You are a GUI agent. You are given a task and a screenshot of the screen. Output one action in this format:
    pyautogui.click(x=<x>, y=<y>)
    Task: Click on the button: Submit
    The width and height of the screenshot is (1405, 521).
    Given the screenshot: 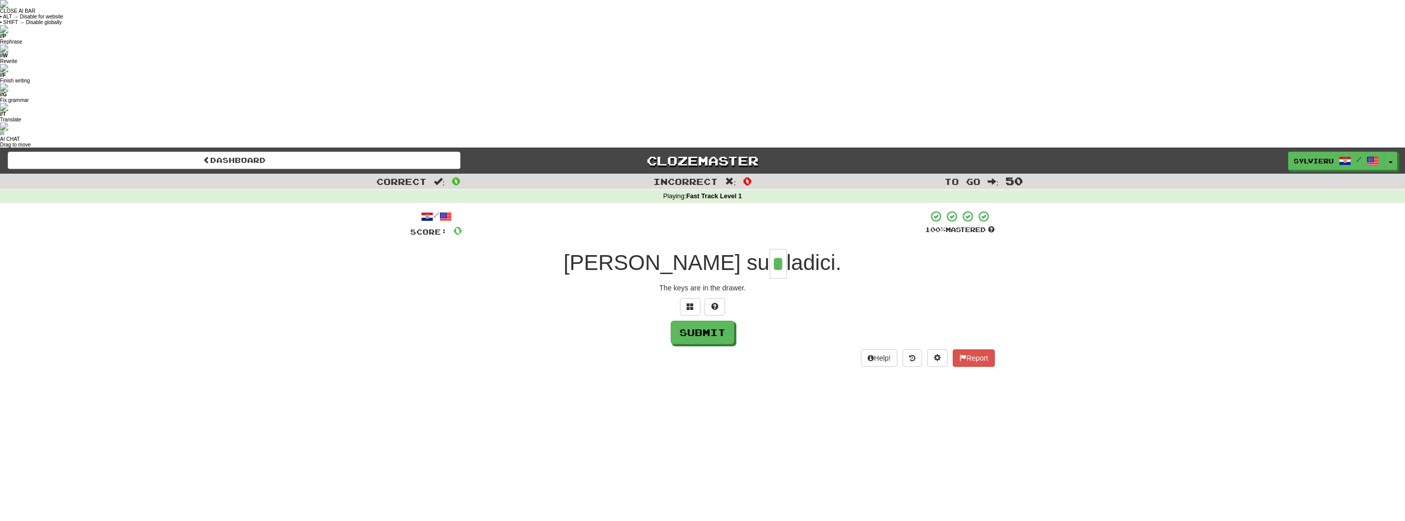 What is the action you would take?
    pyautogui.click(x=702, y=333)
    